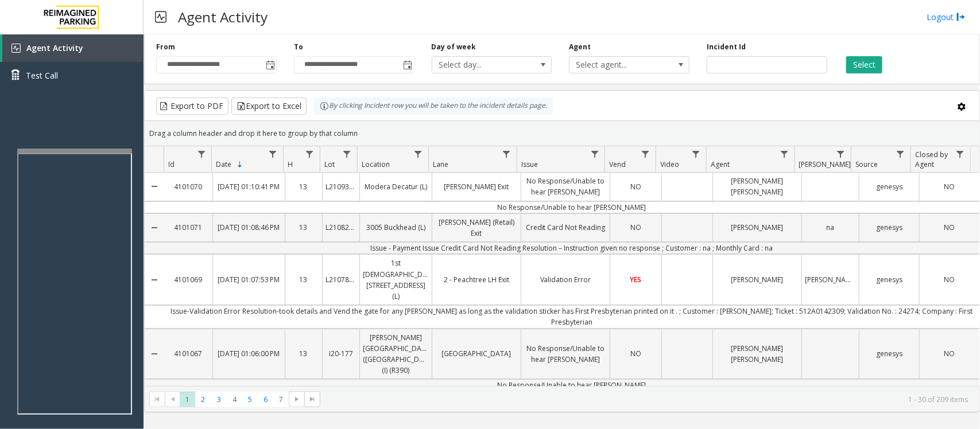 The image size is (980, 429). Describe the element at coordinates (454, 47) in the screenshot. I see `label: Day of week` at that location.